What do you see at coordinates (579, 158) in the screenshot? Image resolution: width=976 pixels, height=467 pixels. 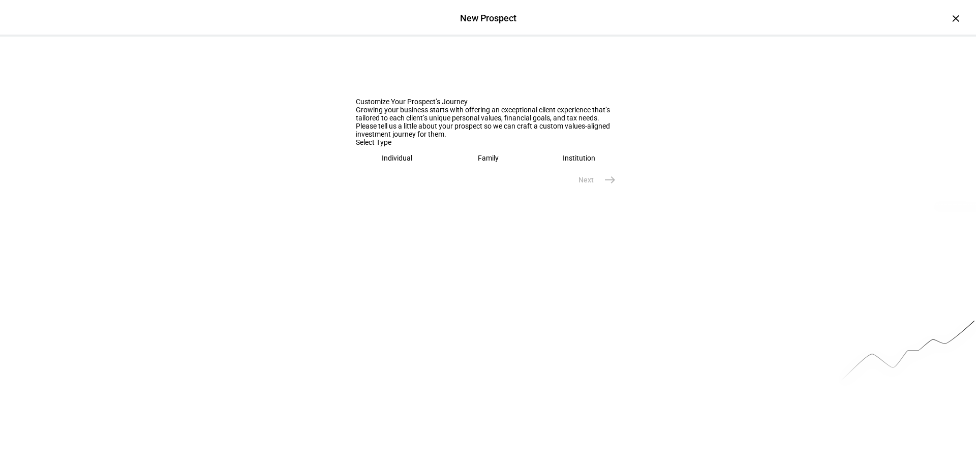 I see `div: Institution` at bounding box center [579, 158].